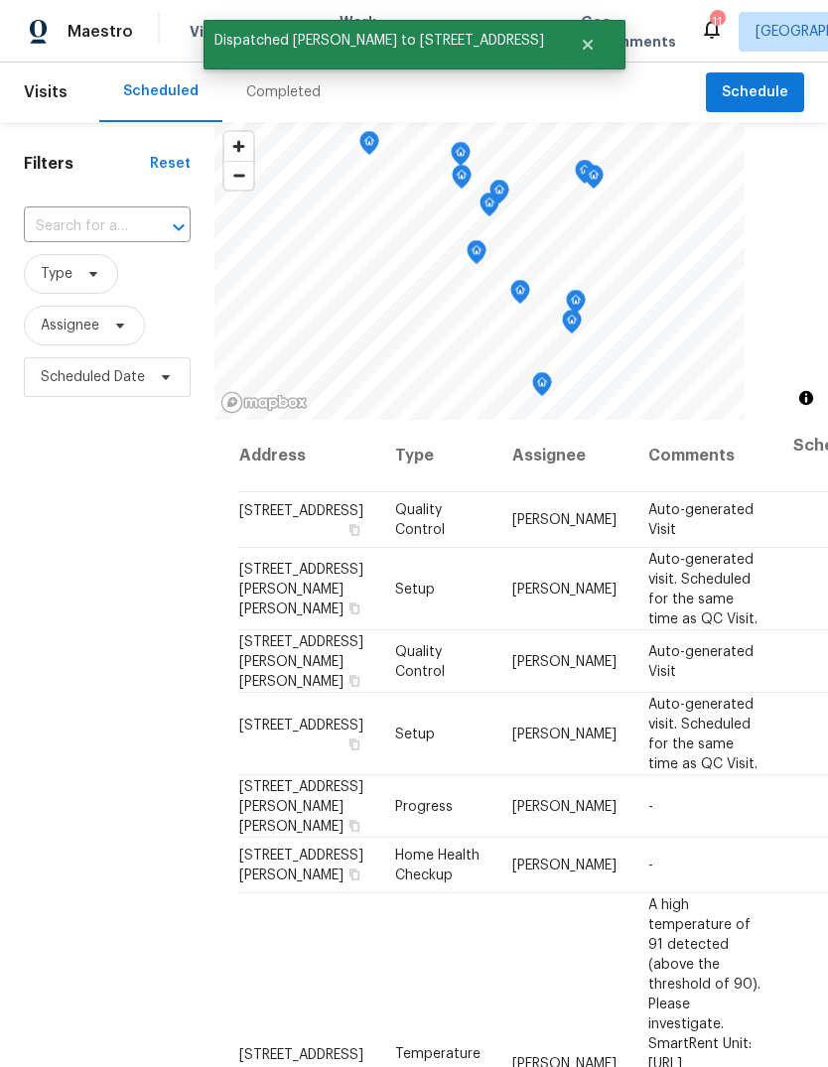  Describe the element at coordinates (57, 274) in the screenshot. I see `span: Type` at that location.